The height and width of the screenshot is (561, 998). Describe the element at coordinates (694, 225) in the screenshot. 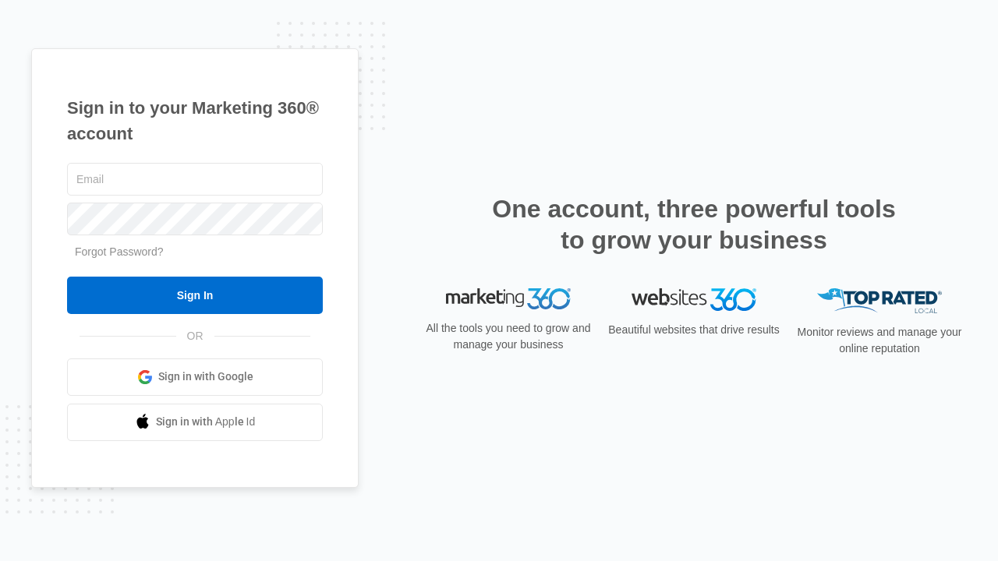

I see `h2: One account, three powerful tools to grow your business` at that location.